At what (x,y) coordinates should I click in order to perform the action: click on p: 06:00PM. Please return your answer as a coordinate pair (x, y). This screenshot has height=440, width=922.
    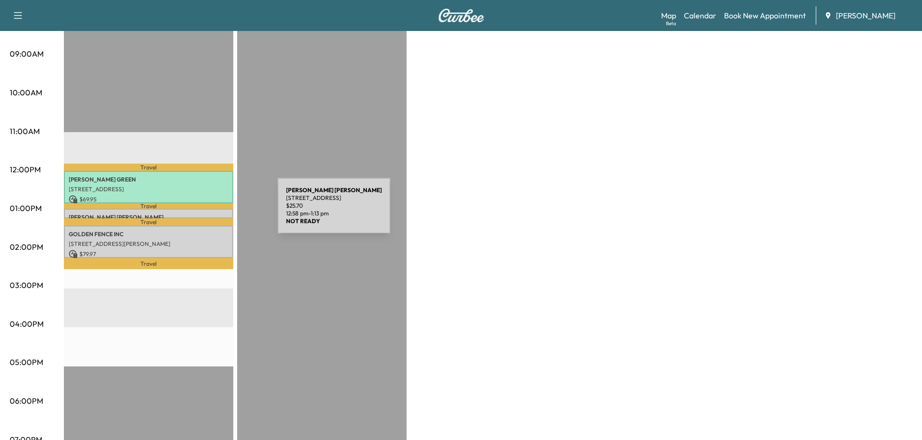
    Looking at the image, I should click on (26, 401).